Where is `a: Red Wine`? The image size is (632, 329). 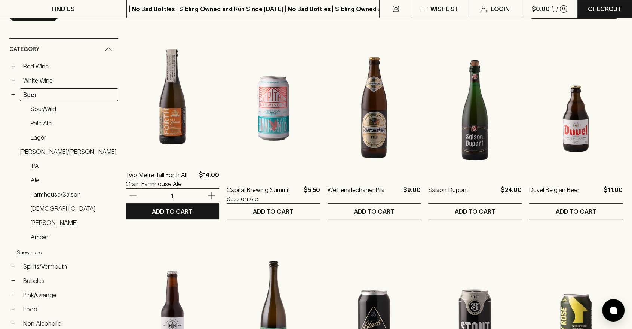 a: Red Wine is located at coordinates (69, 66).